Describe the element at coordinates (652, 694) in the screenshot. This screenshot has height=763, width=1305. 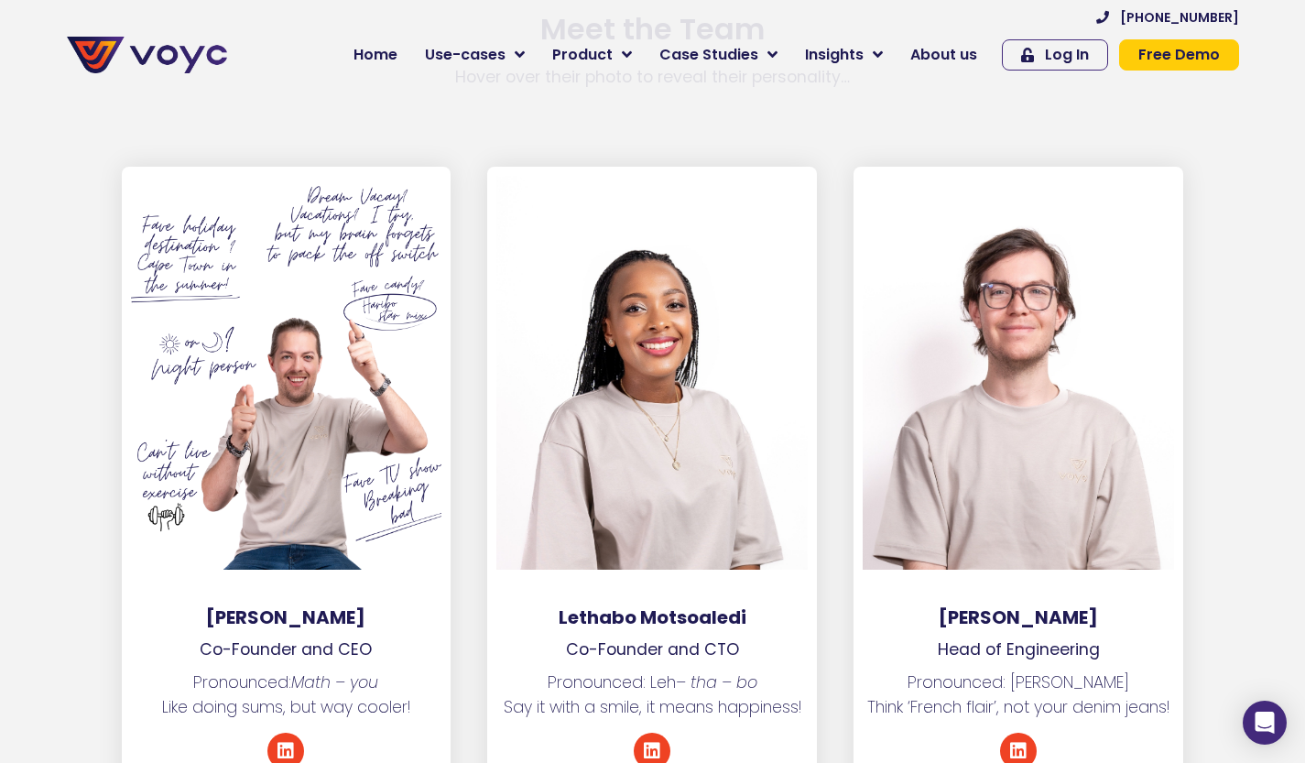
I see `p: Pronounced: Leh Say it with a smile, it means happiness!` at that location.